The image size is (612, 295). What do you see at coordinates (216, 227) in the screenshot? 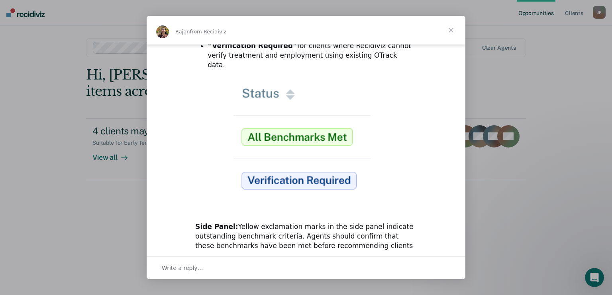
I see `b: Side Panel:` at bounding box center [216, 227].